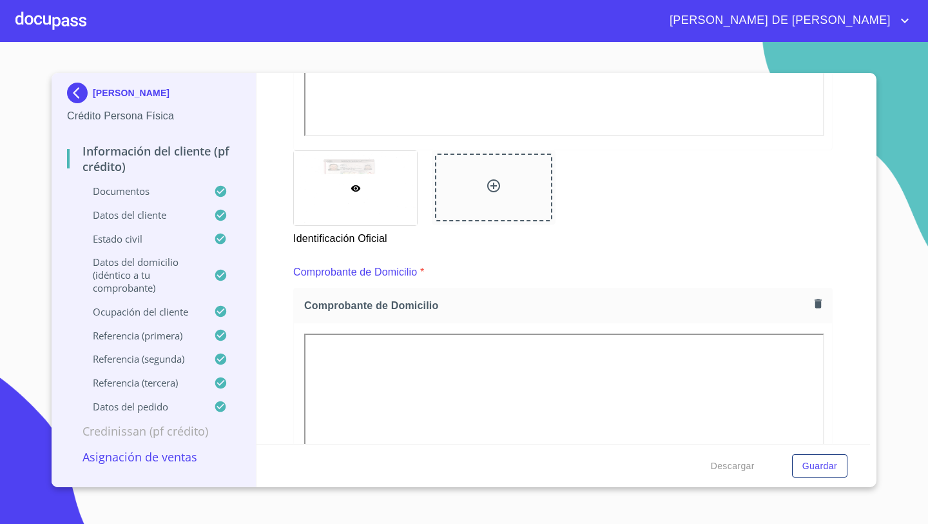  I want to click on p: Documentos, so click(141, 191).